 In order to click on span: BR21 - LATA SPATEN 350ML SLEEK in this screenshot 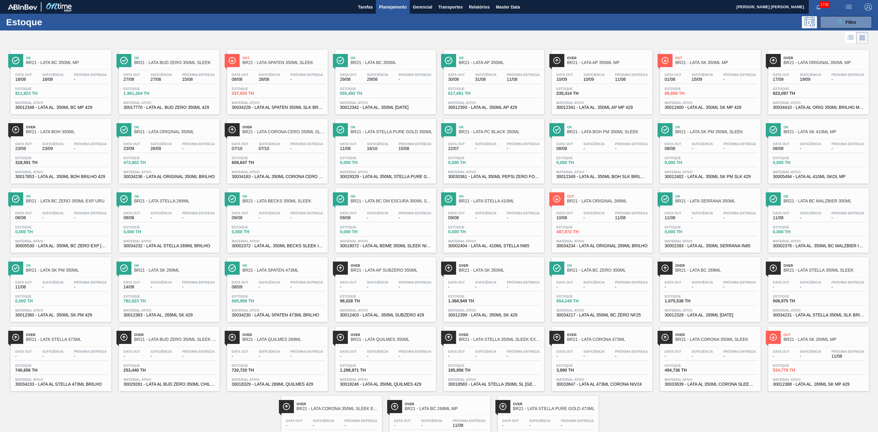, I will do `click(283, 62)`.